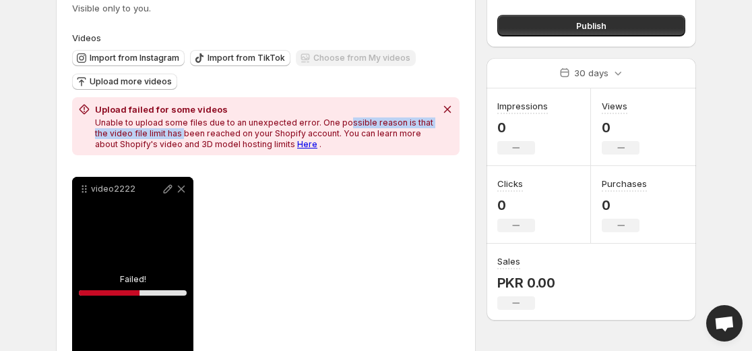  I want to click on a: Here, so click(307, 144).